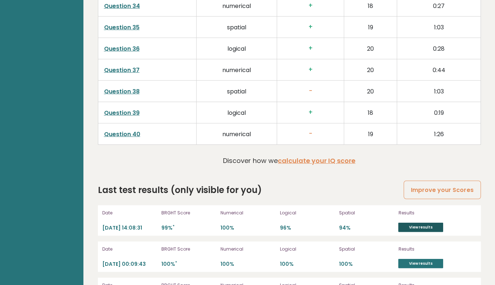  I want to click on a: Question 39, so click(122, 113).